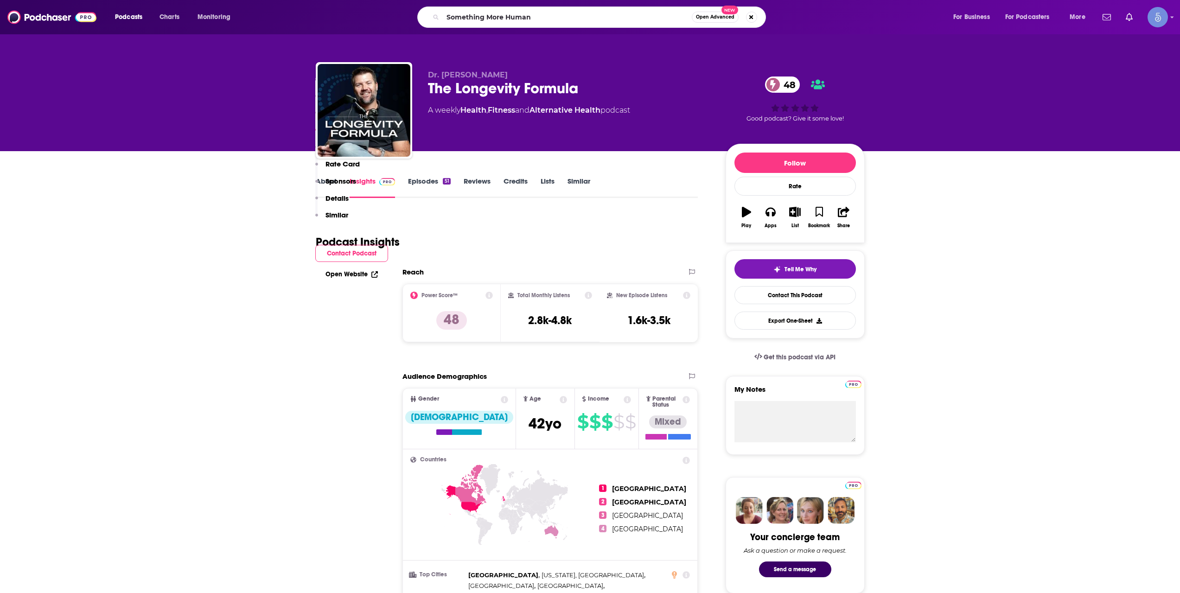 This screenshot has width=1180, height=593. I want to click on span: New, so click(730, 10).